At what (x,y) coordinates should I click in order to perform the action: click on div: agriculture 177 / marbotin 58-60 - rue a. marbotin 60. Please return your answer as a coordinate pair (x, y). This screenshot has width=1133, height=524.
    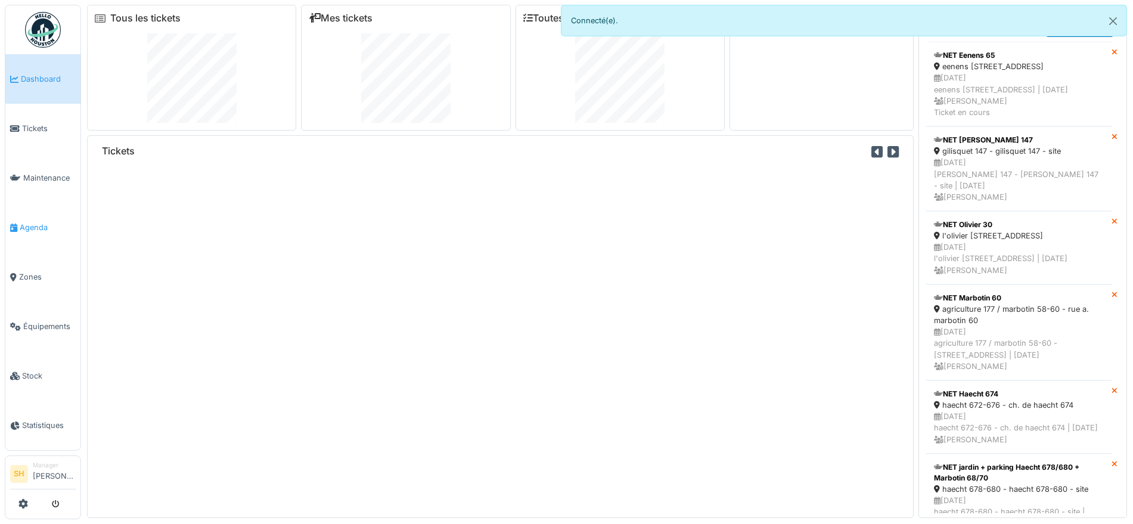
    Looking at the image, I should click on (1019, 315).